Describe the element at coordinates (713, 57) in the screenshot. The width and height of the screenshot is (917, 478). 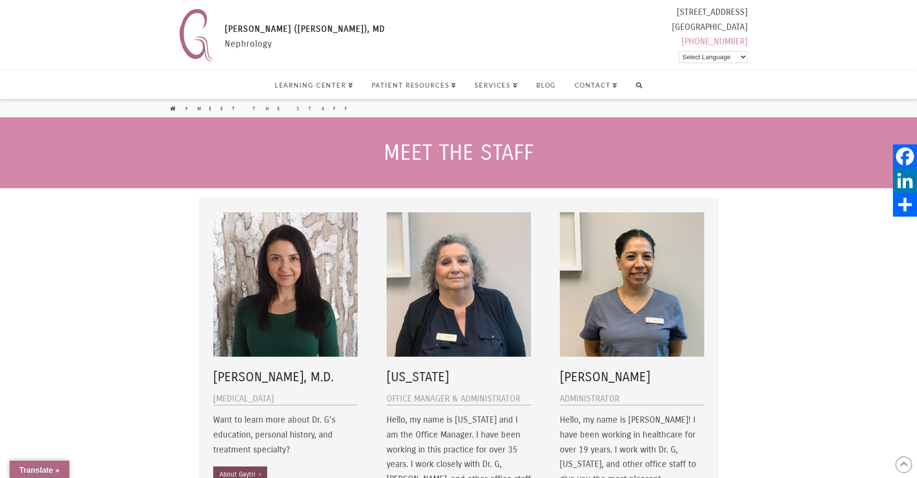
I see `select: Language Translate Widget` at that location.